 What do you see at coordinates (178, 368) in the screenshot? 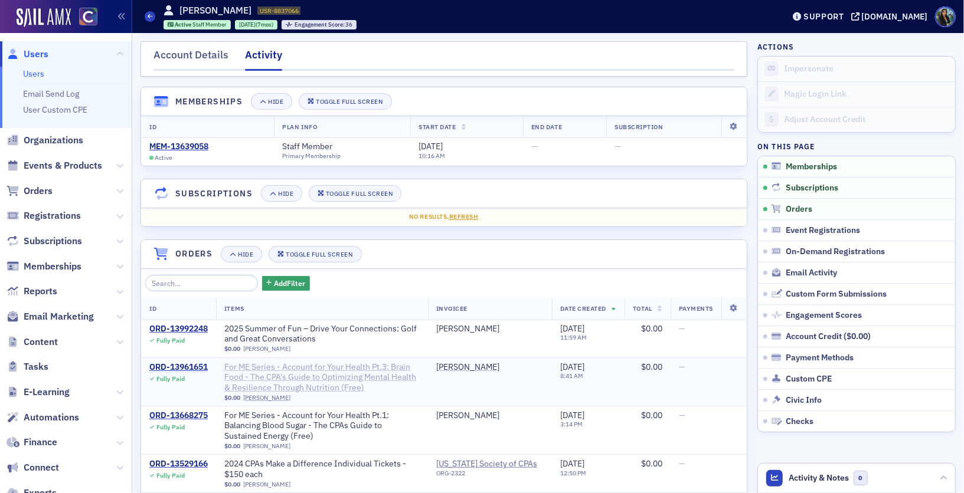
I see `div: ORD-13961651` at bounding box center [178, 368].